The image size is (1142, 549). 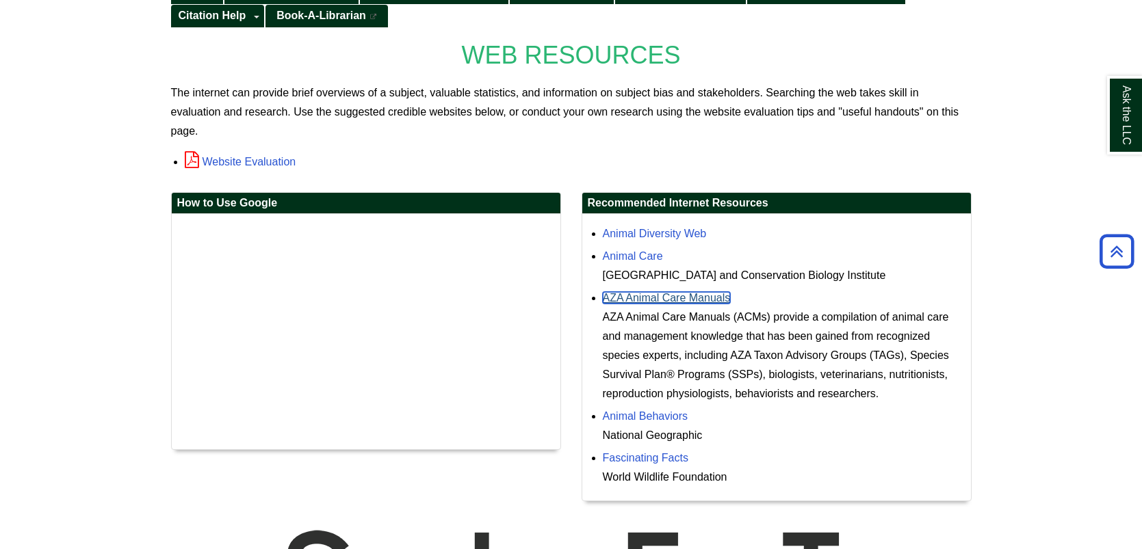 I want to click on a: Animal Care, so click(x=633, y=256).